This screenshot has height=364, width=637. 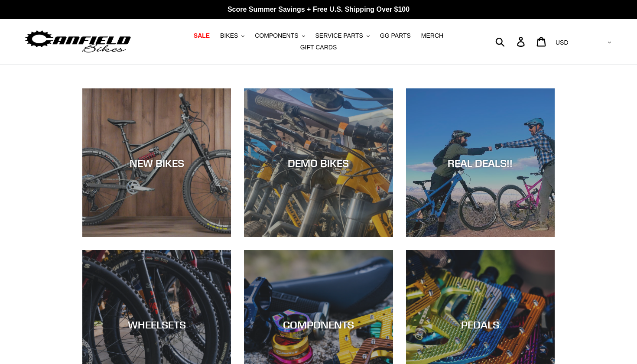 What do you see at coordinates (202, 36) in the screenshot?
I see `a: SALE` at bounding box center [202, 36].